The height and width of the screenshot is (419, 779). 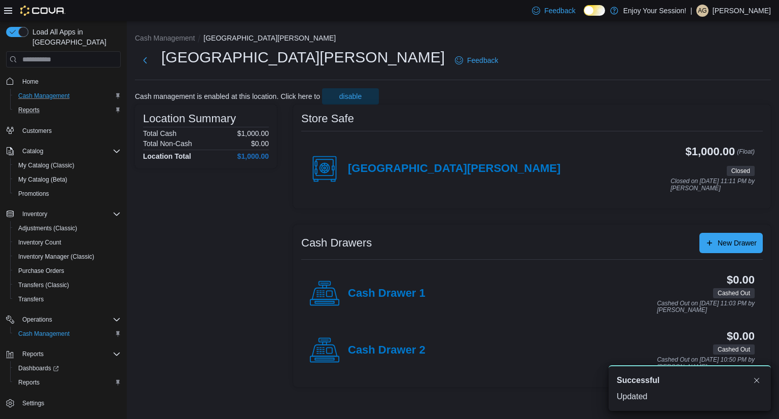 What do you see at coordinates (336, 243) in the screenshot?
I see `h3: Cash Drawers` at bounding box center [336, 243].